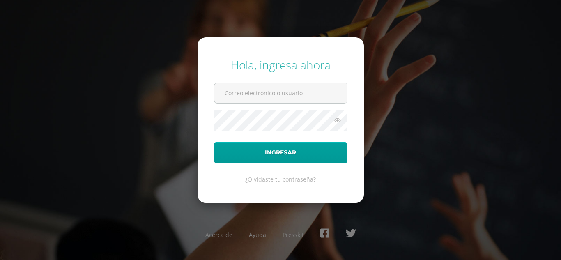 This screenshot has height=260, width=561. I want to click on div: Hola, ingresa ahora, so click(280, 65).